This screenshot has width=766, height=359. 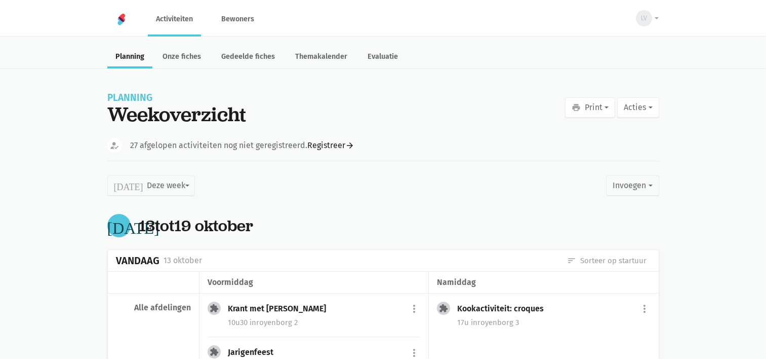 I want to click on i: how_to_reg, so click(x=114, y=145).